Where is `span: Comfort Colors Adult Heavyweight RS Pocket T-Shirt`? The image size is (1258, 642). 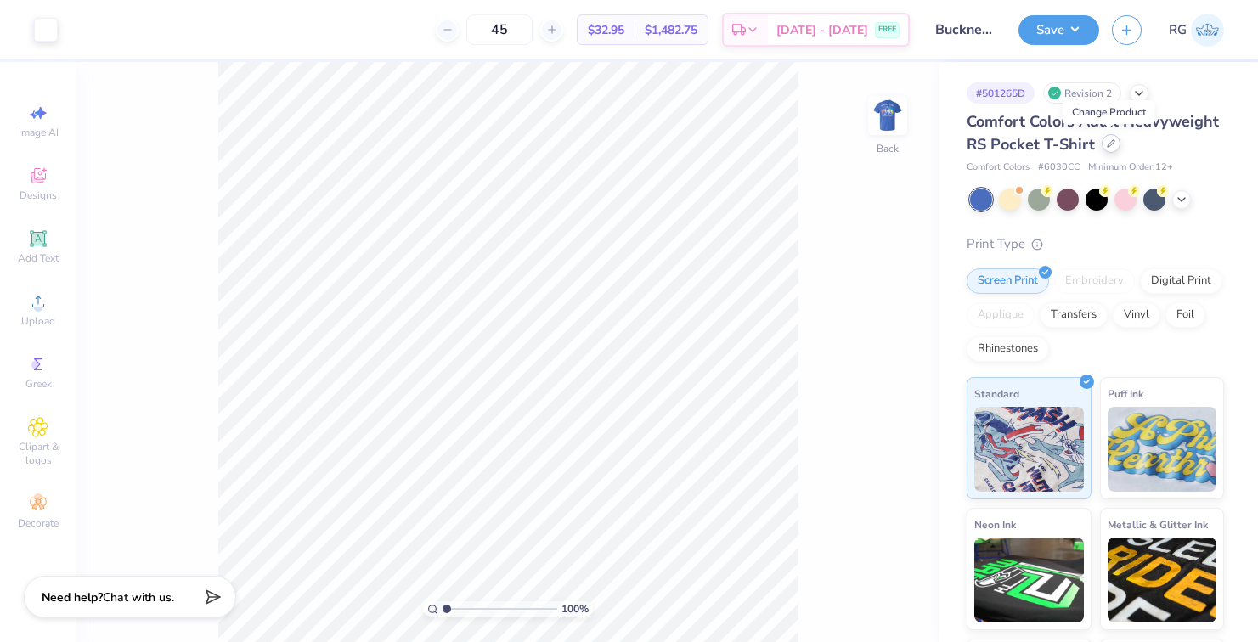 span: Comfort Colors Adult Heavyweight RS Pocket T-Shirt is located at coordinates (1093, 133).